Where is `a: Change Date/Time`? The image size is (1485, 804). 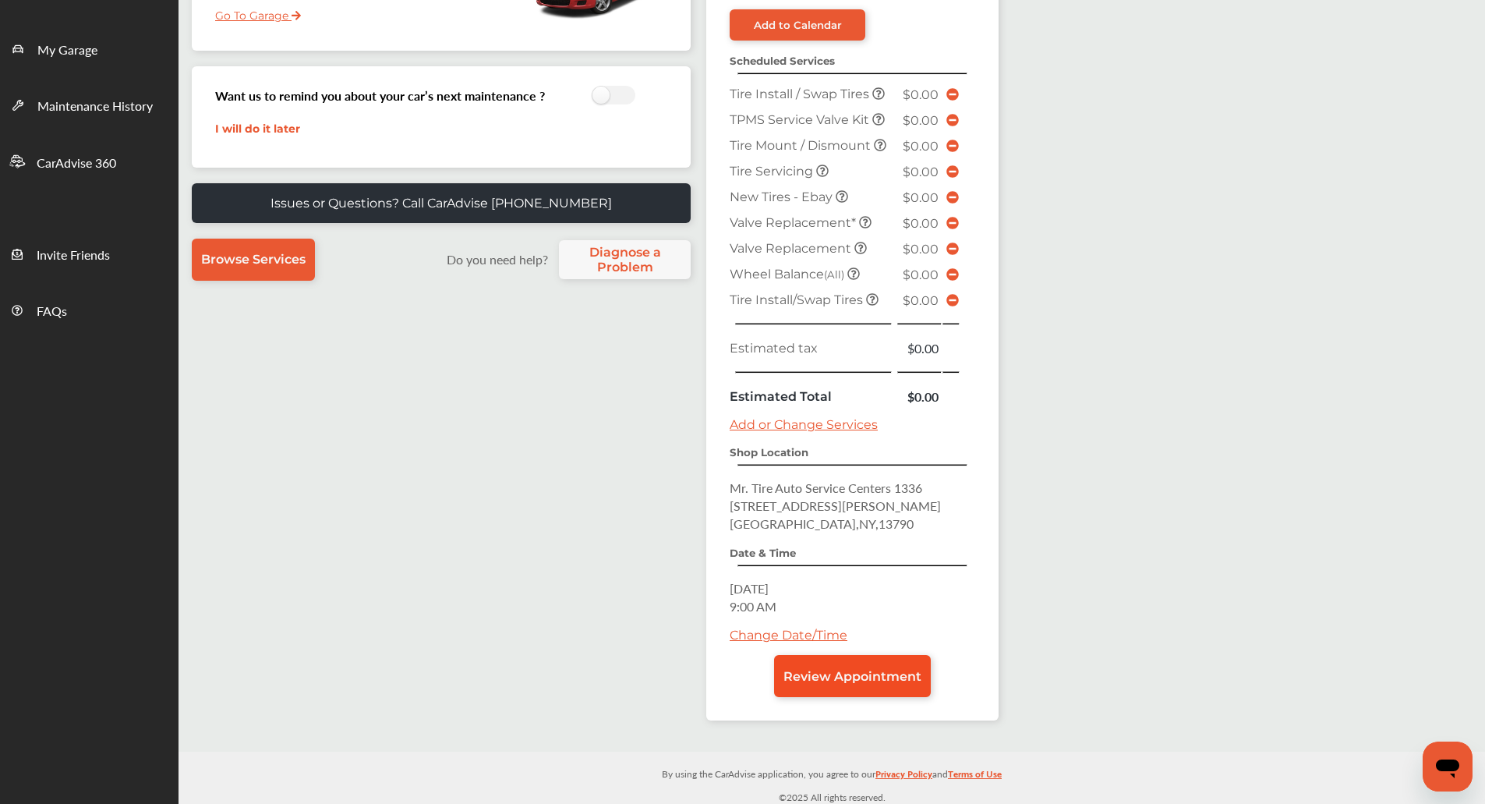
a: Change Date/Time is located at coordinates (788, 635).